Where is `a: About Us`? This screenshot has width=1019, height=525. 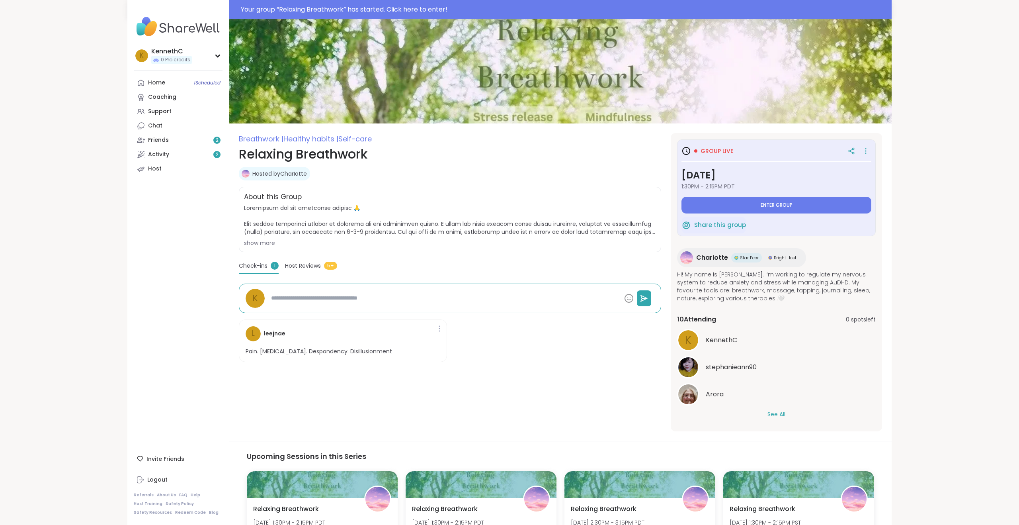
a: About Us is located at coordinates (166, 495).